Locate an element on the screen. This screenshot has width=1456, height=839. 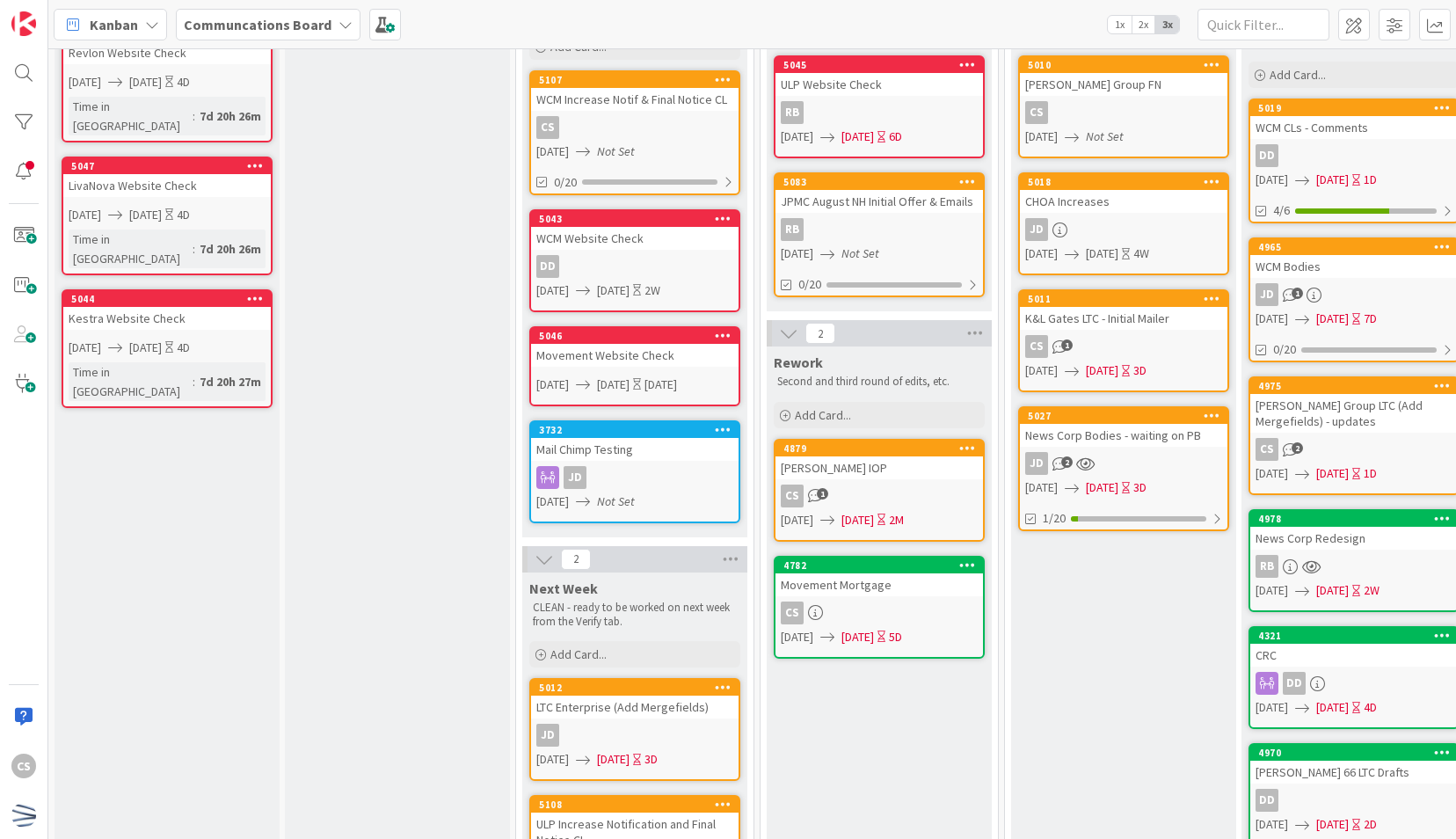
div: 5046 is located at coordinates (635, 336).